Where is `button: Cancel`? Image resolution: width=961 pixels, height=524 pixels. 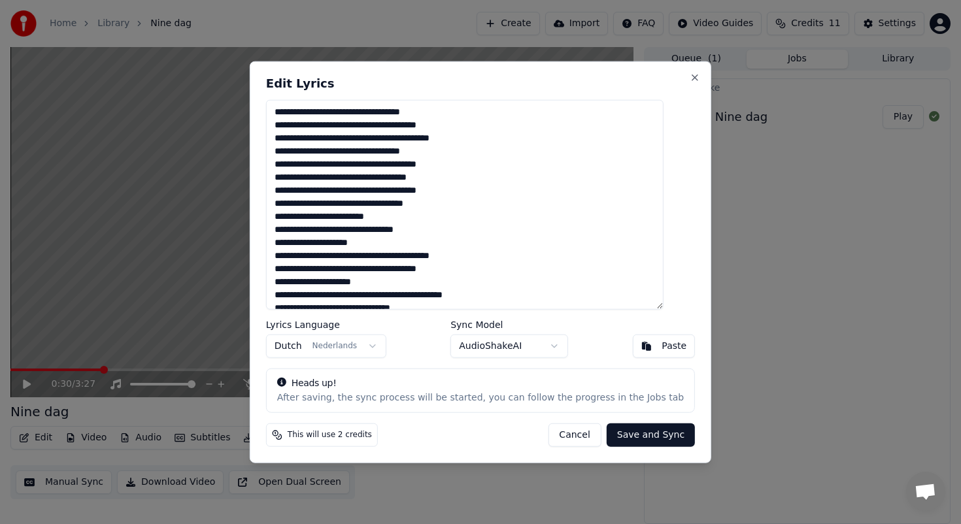 button: Cancel is located at coordinates (574, 435).